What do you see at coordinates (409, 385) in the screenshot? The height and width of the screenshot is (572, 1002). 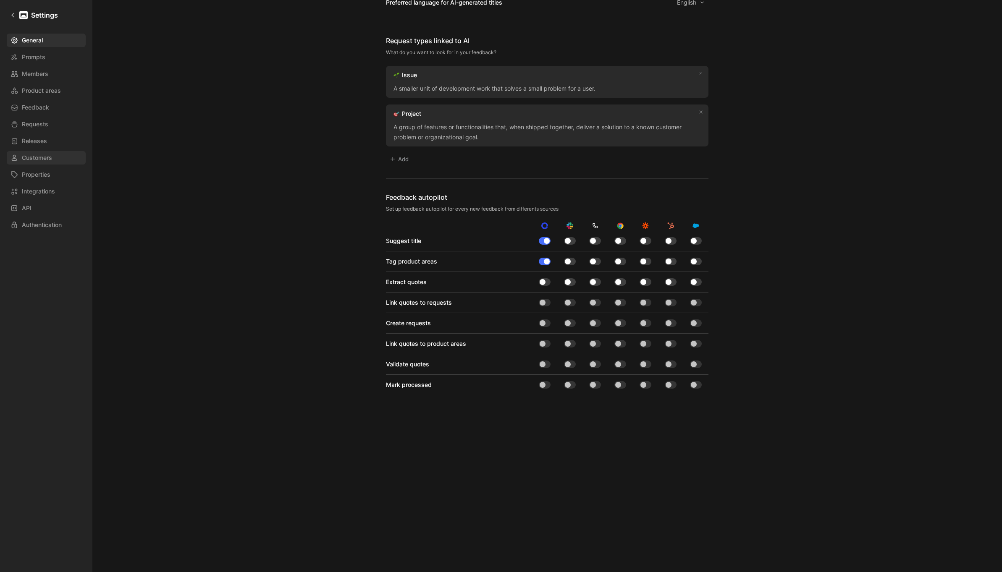 I see `div: Mark processed` at bounding box center [409, 385].